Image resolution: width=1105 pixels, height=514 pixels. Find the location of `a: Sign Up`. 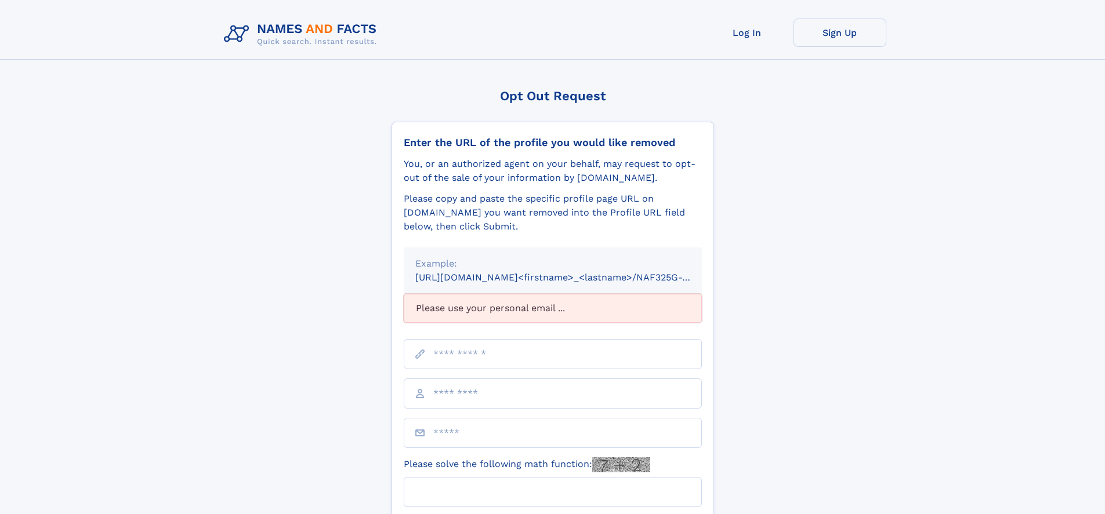

a: Sign Up is located at coordinates (840, 32).